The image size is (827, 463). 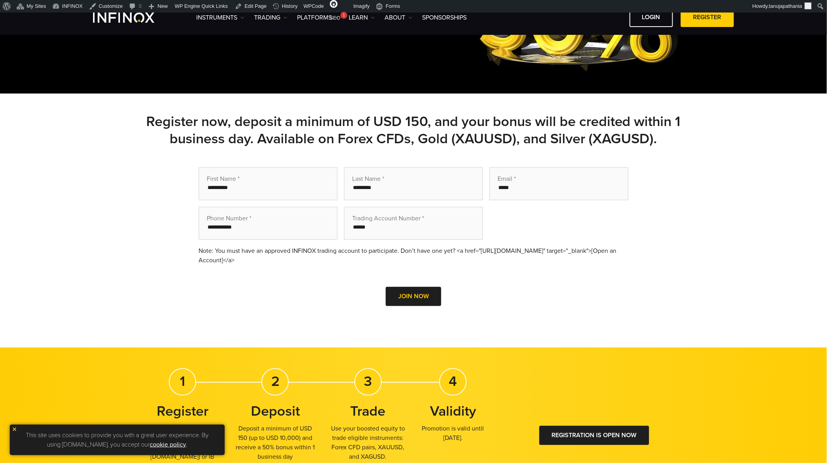 What do you see at coordinates (594, 435) in the screenshot?
I see `a: Registration is open now` at bounding box center [594, 435].